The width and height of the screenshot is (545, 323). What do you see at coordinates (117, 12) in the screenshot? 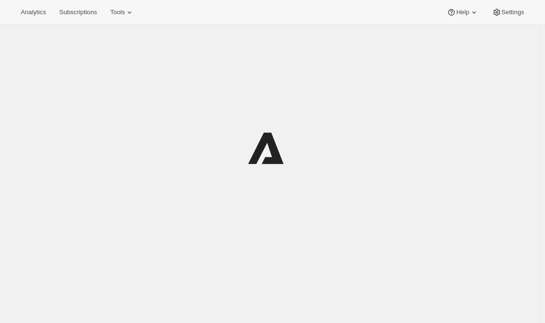
I see `span: Tools` at bounding box center [117, 12].